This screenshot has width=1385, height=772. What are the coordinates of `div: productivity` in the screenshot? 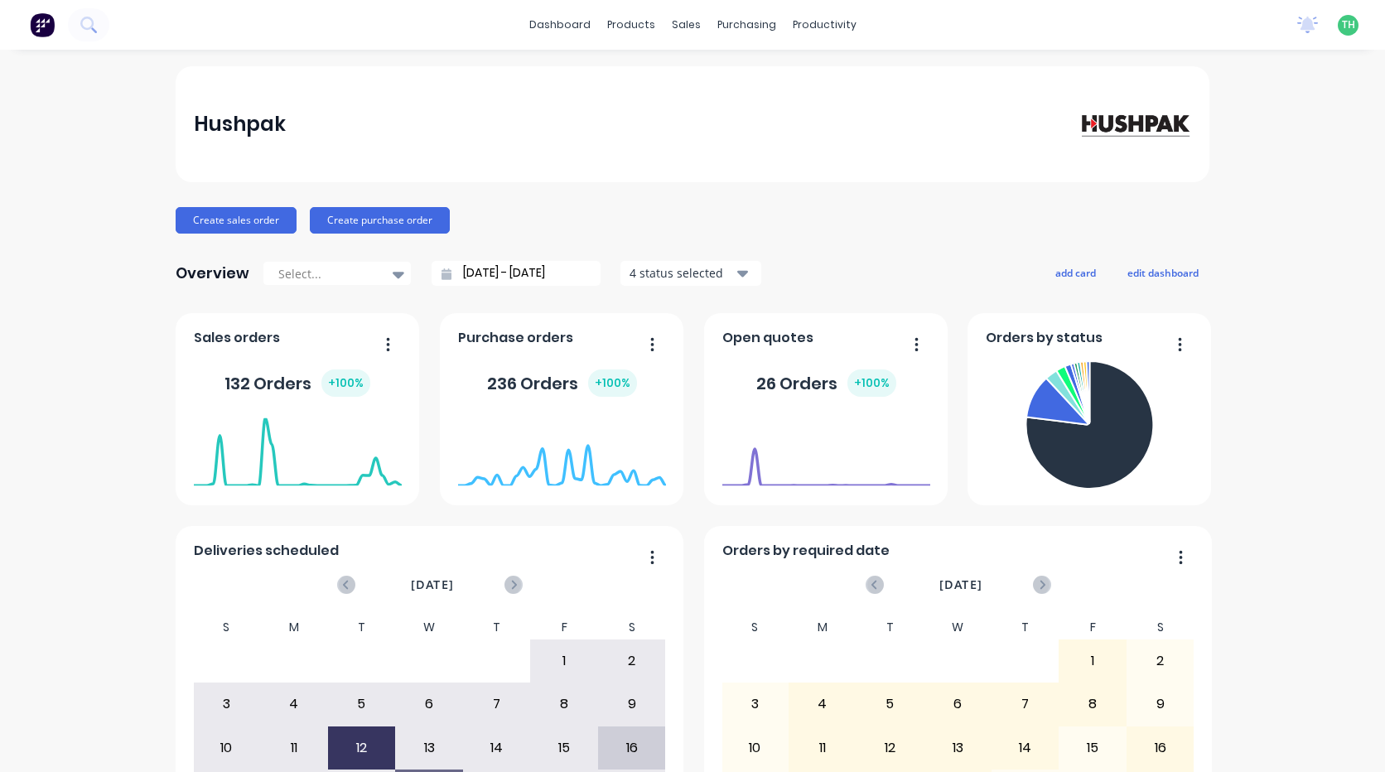 It's located at (824, 25).